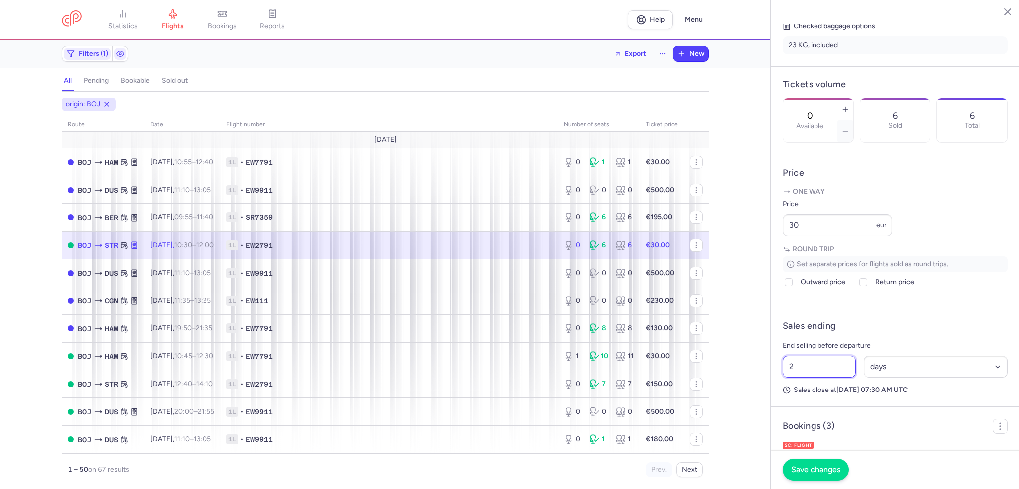 This screenshot has width=1019, height=489. What do you see at coordinates (222, 20) in the screenshot?
I see `a: bookings` at bounding box center [222, 20].